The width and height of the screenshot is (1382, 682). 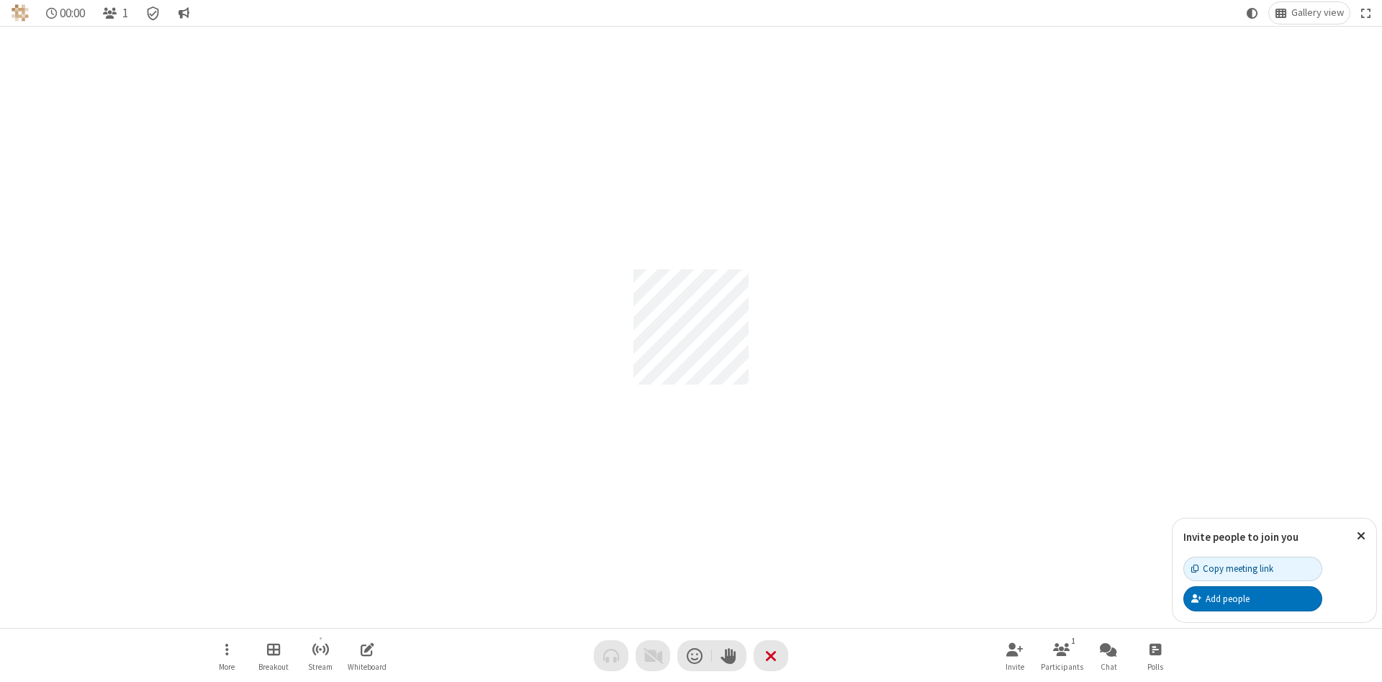 I want to click on button: Video, so click(x=653, y=655).